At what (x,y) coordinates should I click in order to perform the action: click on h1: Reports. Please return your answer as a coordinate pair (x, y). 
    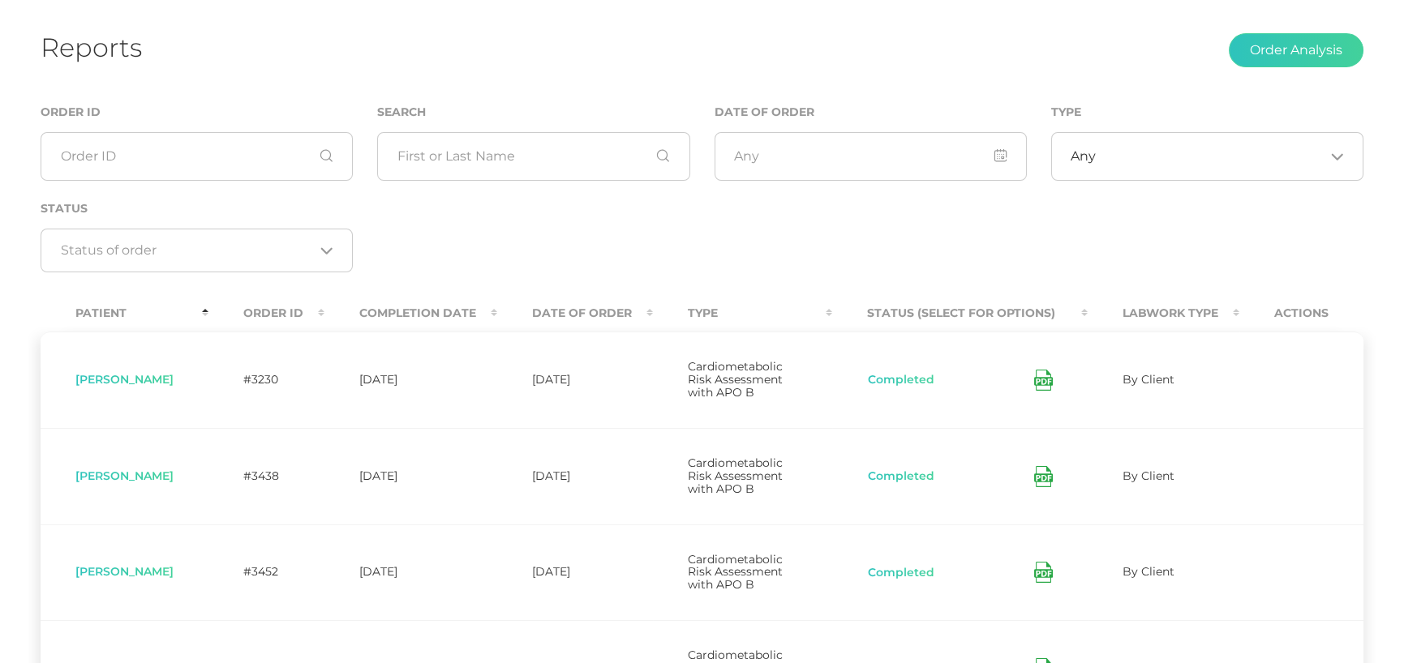
    Looking at the image, I should click on (91, 47).